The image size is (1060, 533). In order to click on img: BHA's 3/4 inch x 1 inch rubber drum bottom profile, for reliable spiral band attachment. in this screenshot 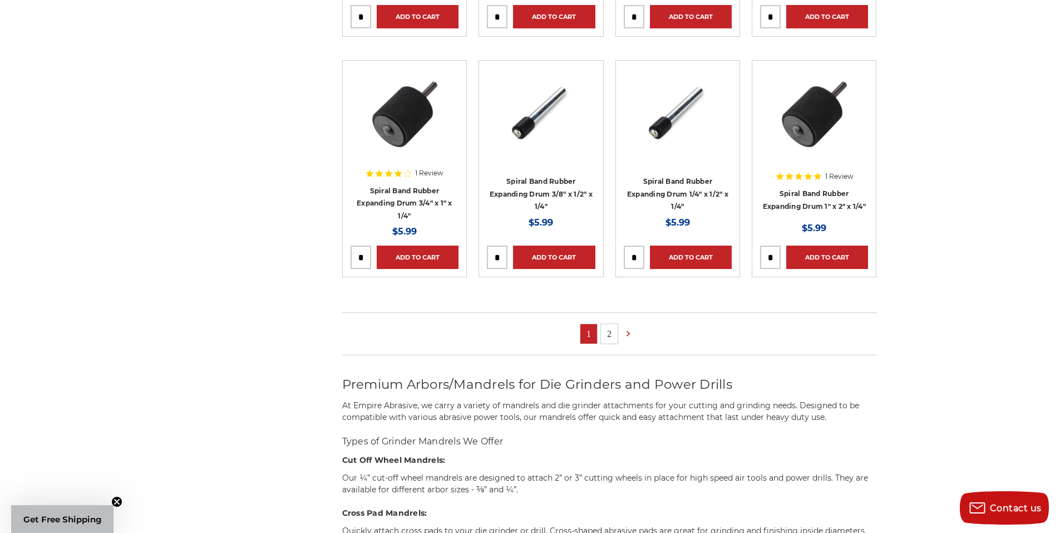, I will do `click(405, 113)`.